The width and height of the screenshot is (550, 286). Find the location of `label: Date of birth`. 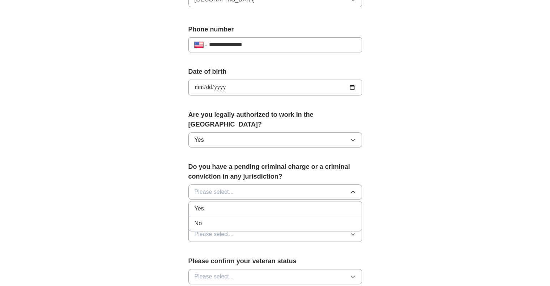

label: Date of birth is located at coordinates (275, 72).